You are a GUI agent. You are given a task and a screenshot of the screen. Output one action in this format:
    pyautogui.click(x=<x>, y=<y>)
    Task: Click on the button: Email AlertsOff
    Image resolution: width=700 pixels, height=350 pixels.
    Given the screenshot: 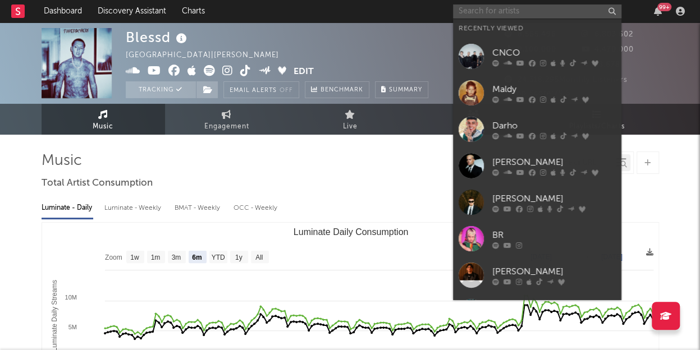 What is the action you would take?
    pyautogui.click(x=261, y=90)
    